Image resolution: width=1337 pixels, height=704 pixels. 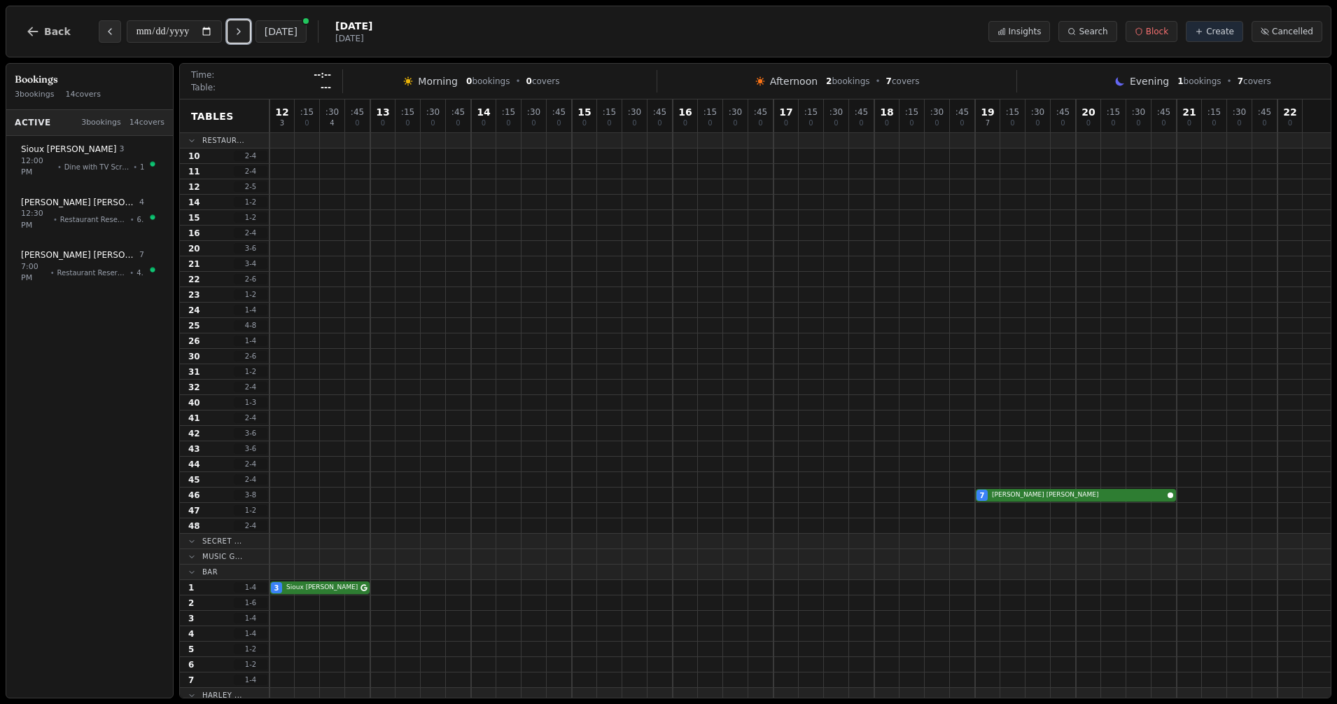 What do you see at coordinates (987, 112) in the screenshot?
I see `span: 19` at bounding box center [987, 112].